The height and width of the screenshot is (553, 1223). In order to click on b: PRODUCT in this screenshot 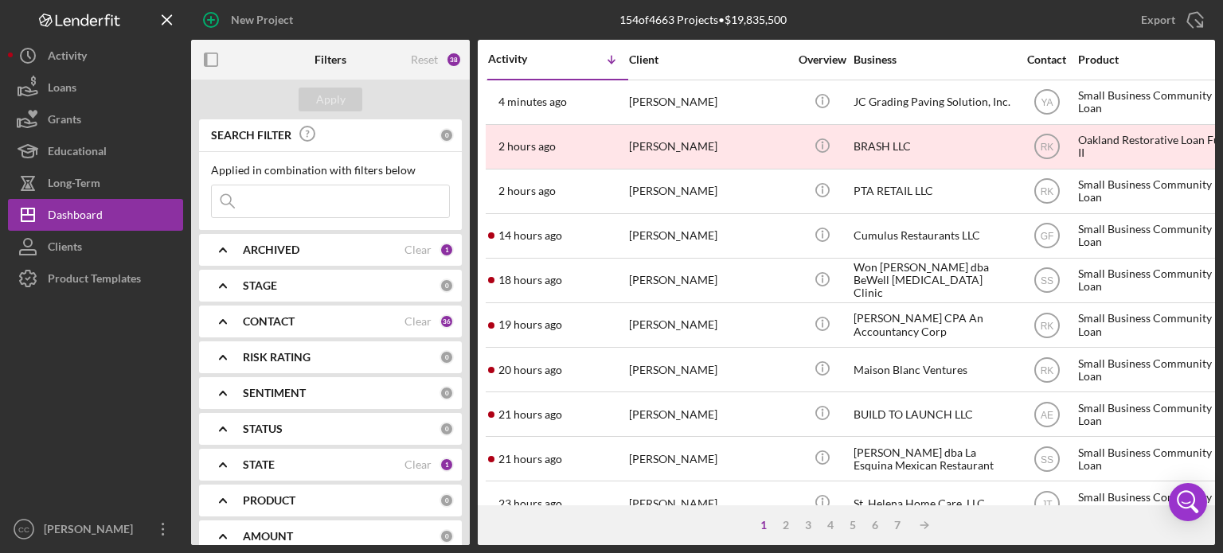, I will do `click(269, 501)`.